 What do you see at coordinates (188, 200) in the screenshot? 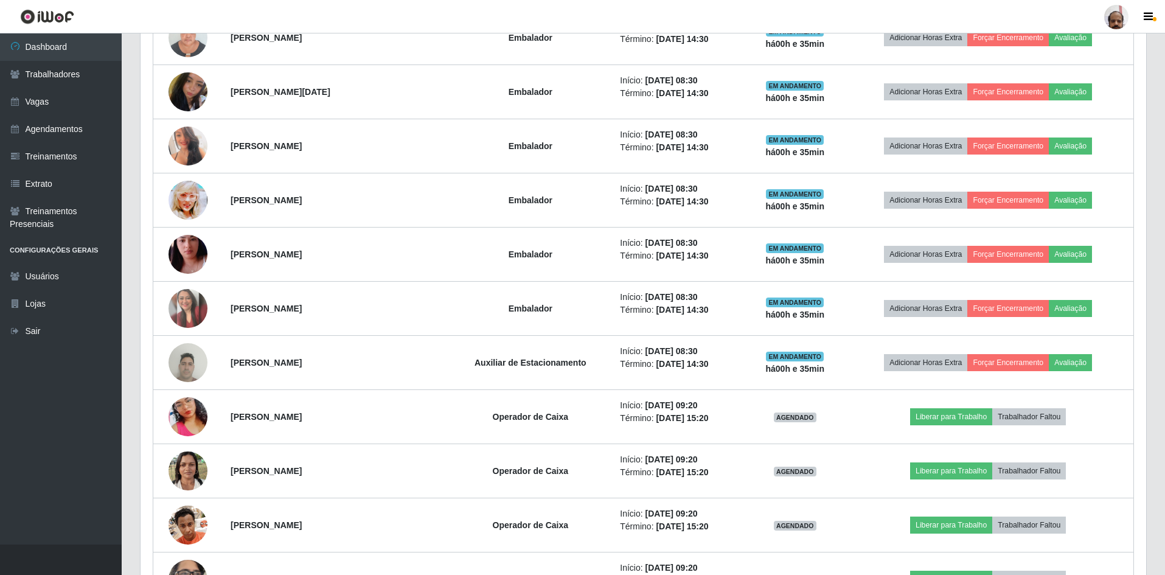
I see `img: 1755098578840.jpeg` at bounding box center [188, 200].